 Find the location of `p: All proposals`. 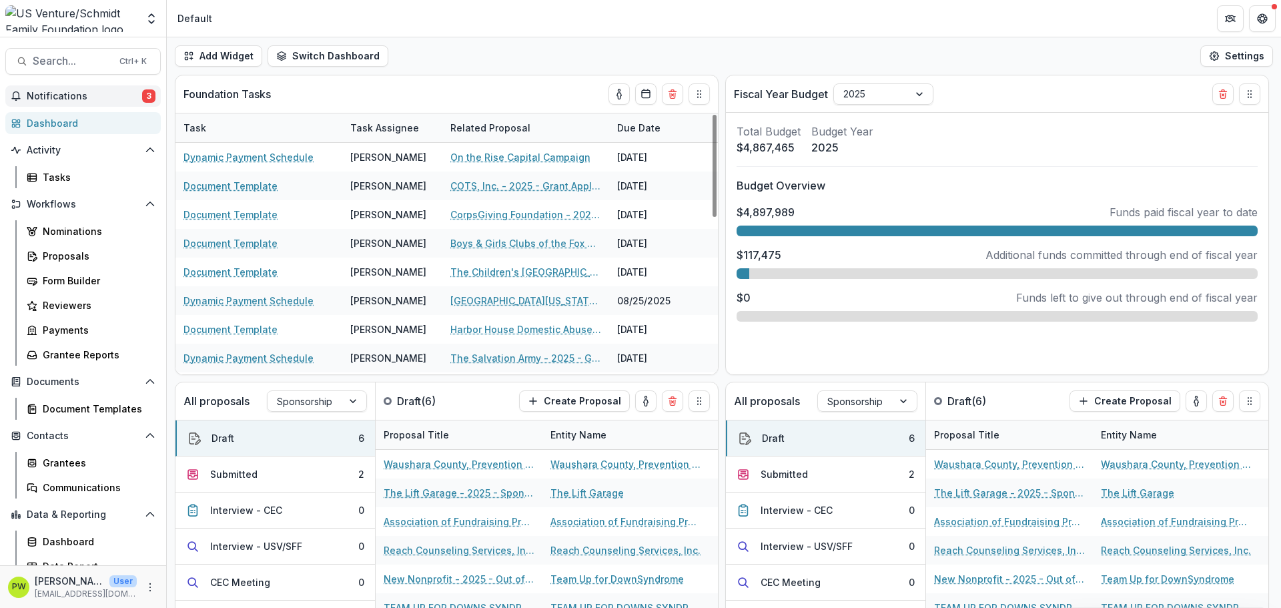

p: All proposals is located at coordinates (766, 401).